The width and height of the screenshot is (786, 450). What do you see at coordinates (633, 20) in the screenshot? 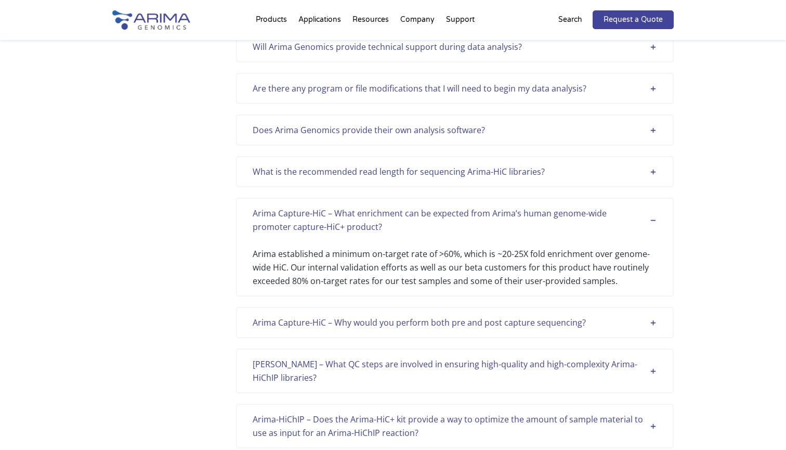
I see `a: Request a Quote` at bounding box center [633, 20].